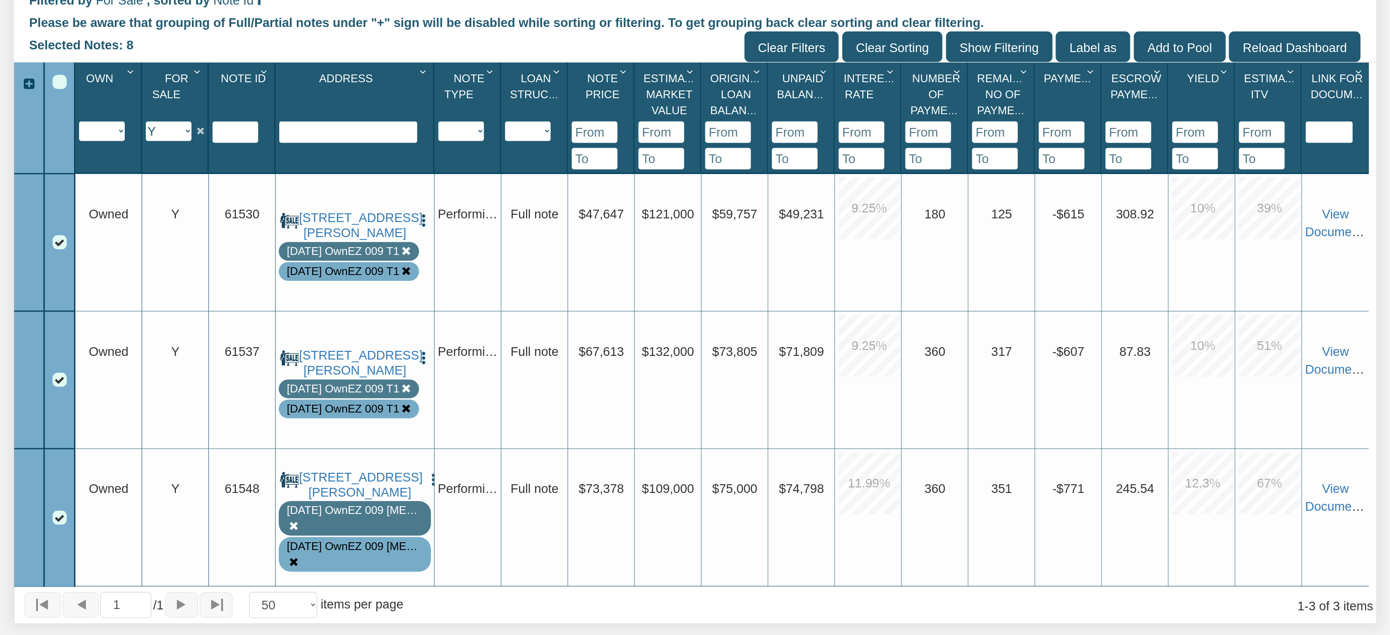 This screenshot has width=1390, height=635. Describe the element at coordinates (1180, 47) in the screenshot. I see `input: Add to Pool` at that location.